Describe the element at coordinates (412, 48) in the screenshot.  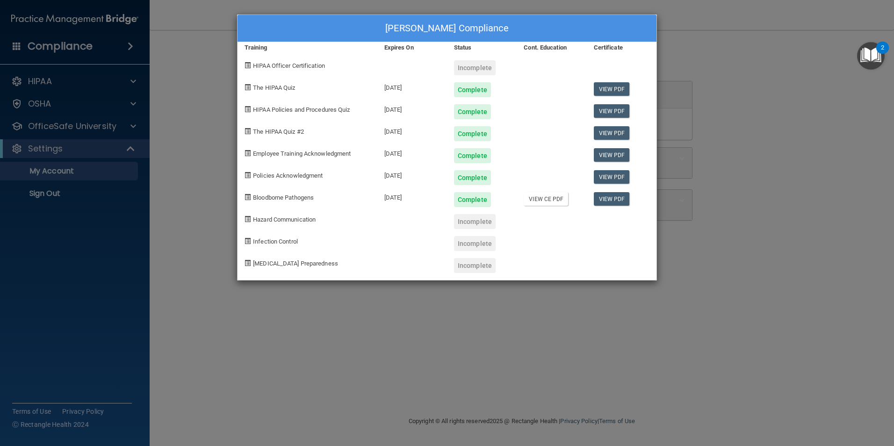
I see `div: Expires On` at that location.